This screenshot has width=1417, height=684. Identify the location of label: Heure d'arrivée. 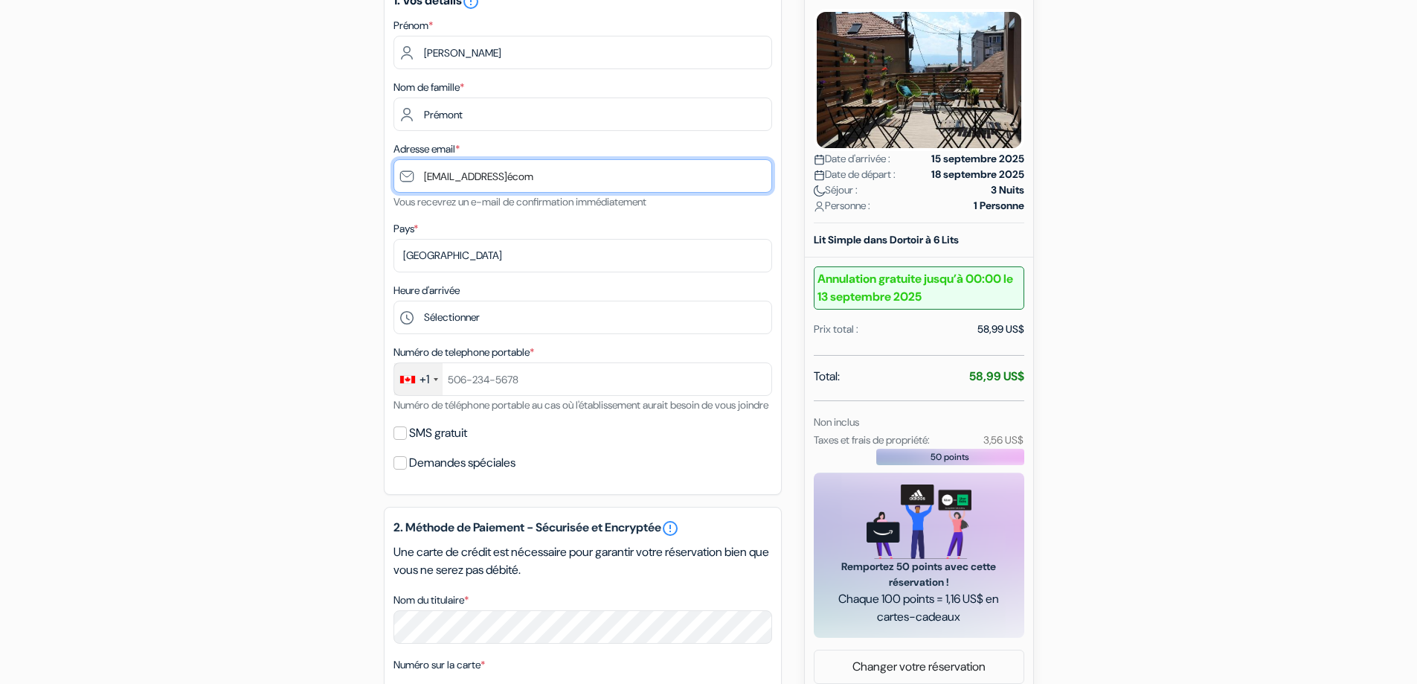
(426, 290).